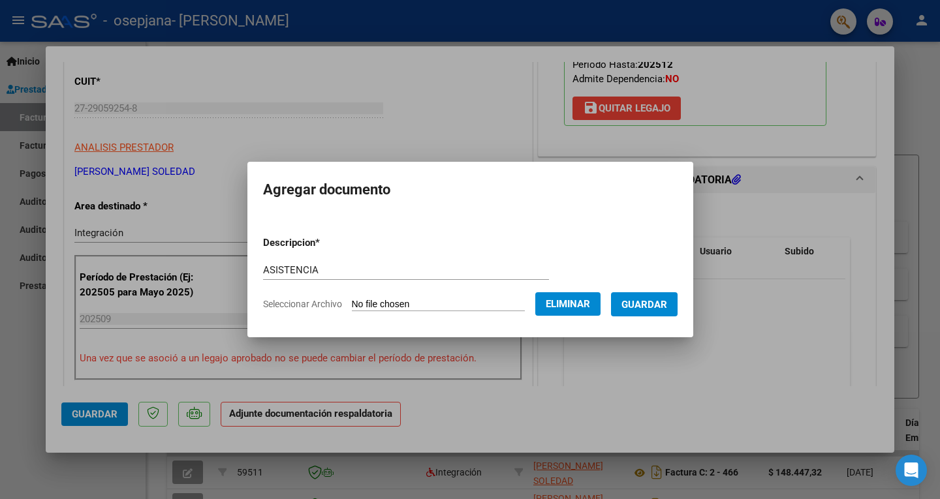 The height and width of the screenshot is (499, 940). What do you see at coordinates (911, 471) in the screenshot?
I see `div: Open Intercom Messenger` at bounding box center [911, 471].